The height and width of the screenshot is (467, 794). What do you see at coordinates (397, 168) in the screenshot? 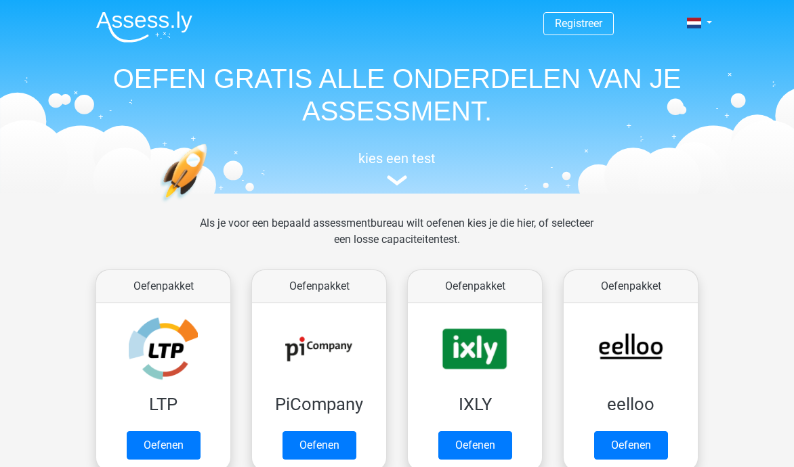
I see `a: kies een test` at bounding box center [397, 168].